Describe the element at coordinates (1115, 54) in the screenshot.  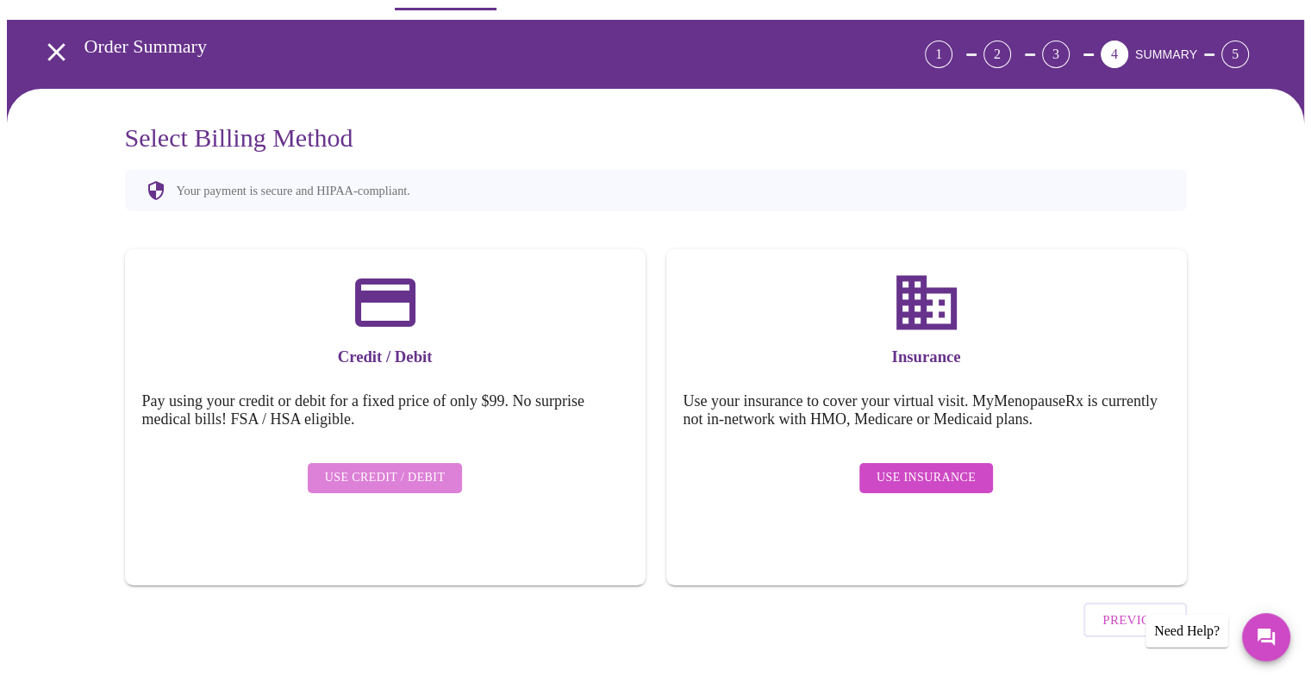
I see `div: 4` at that location.